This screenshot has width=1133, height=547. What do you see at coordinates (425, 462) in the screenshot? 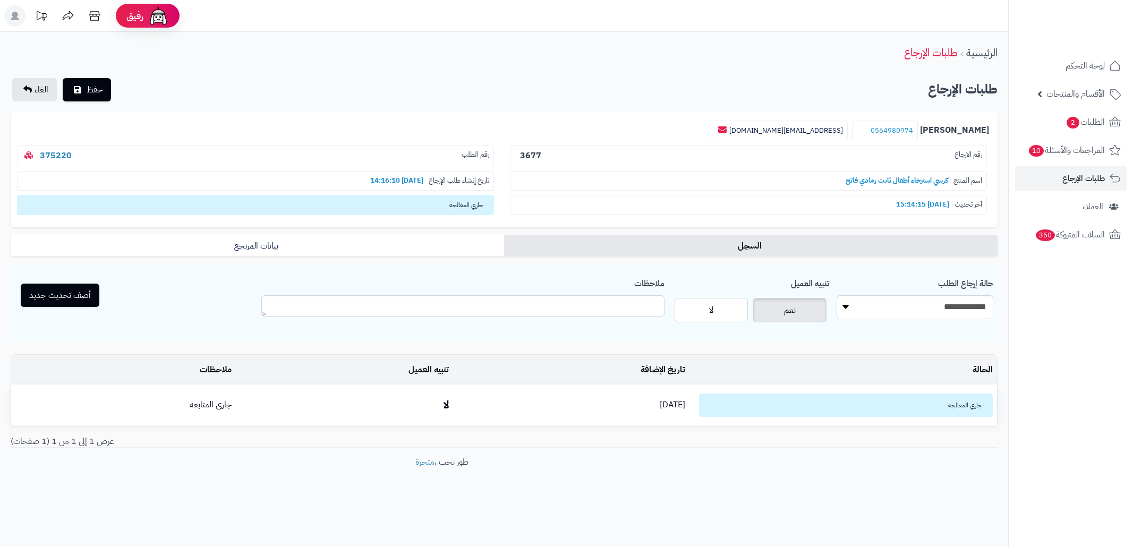
I see `a: متجرة` at bounding box center [425, 462].